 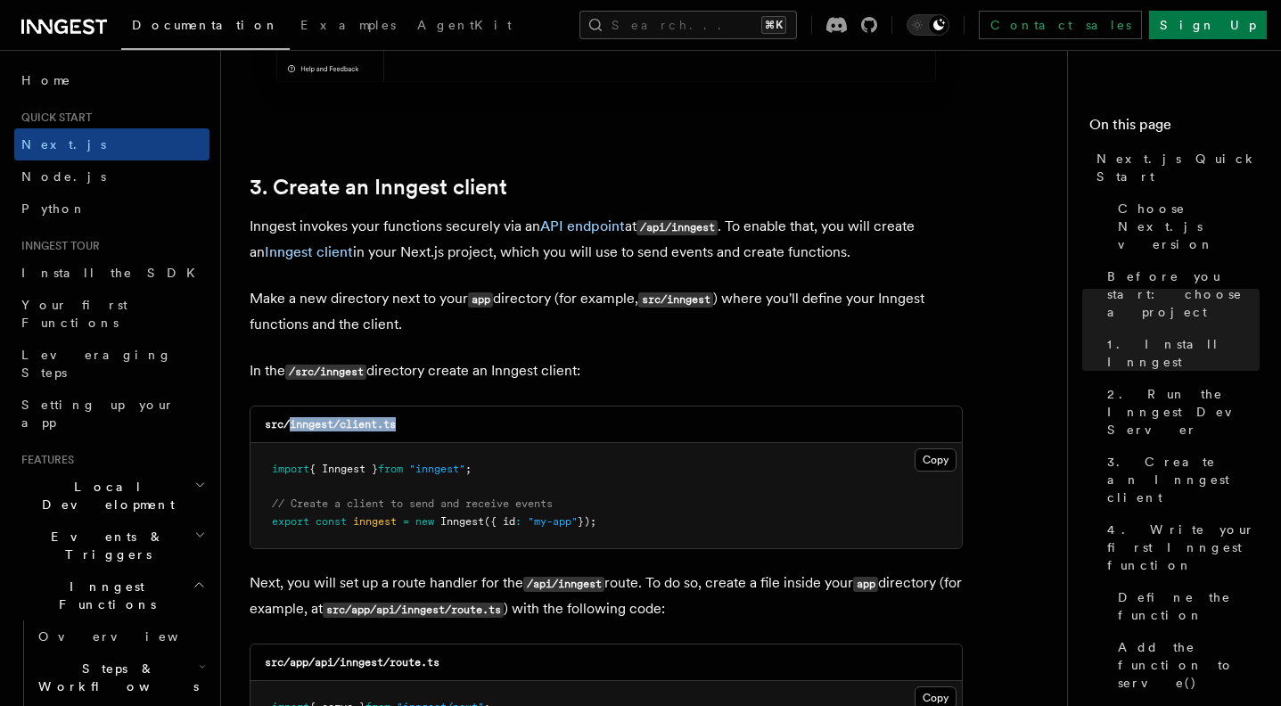 What do you see at coordinates (1188, 606) in the screenshot?
I see `span: Define the function` at bounding box center [1188, 606].